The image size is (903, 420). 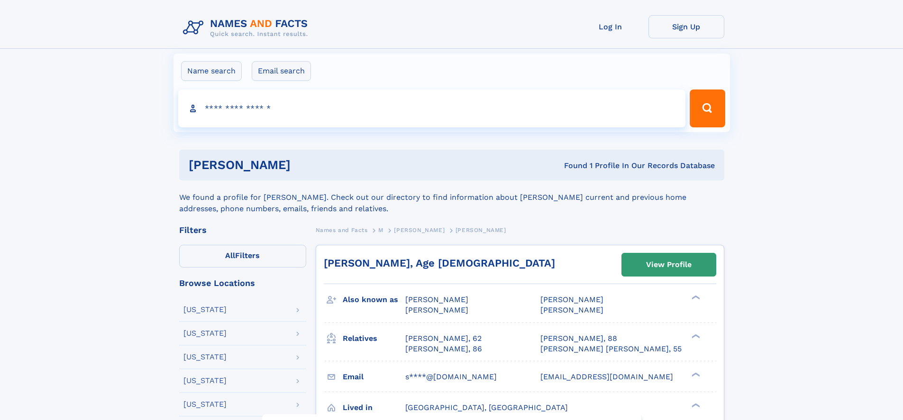 What do you see at coordinates (374, 300) in the screenshot?
I see `h3: Also known as` at bounding box center [374, 300].